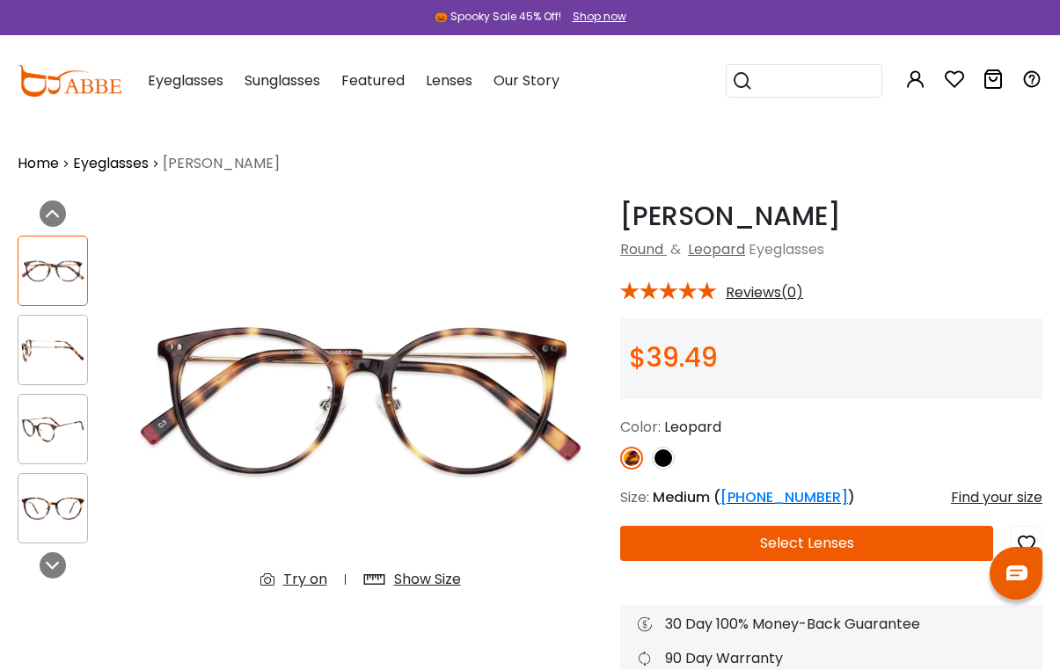 Image resolution: width=1060 pixels, height=670 pixels. Describe the element at coordinates (526, 80) in the screenshot. I see `span: Our Story` at that location.